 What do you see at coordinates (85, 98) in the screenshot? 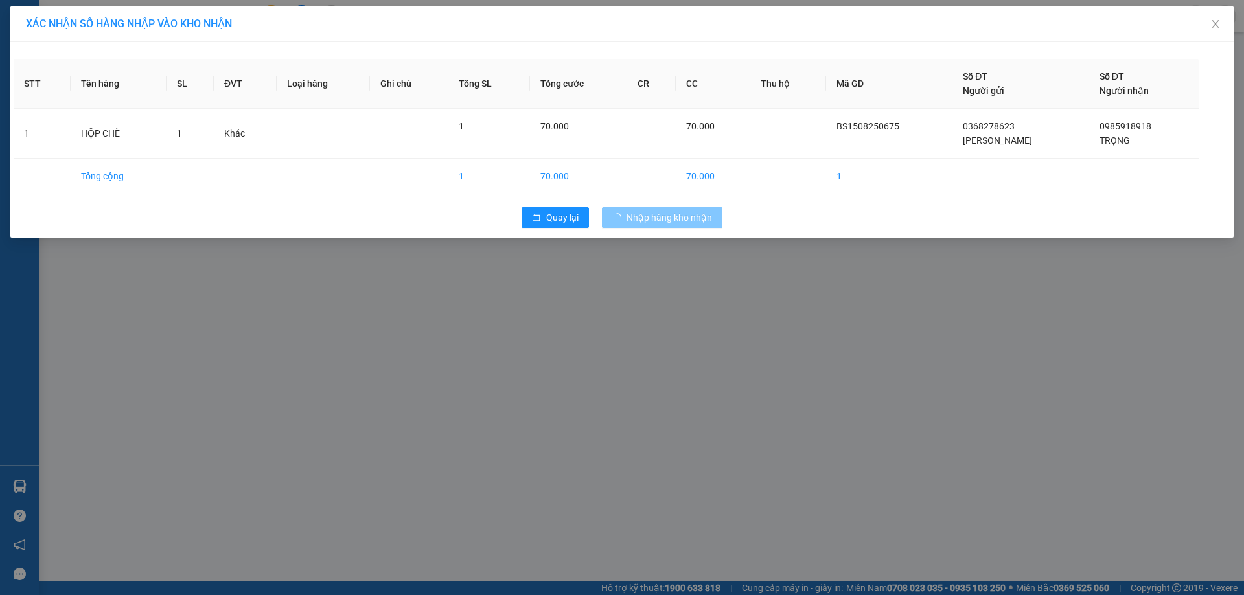
I see `b: GỬI : VP Cái Dăm` at bounding box center [85, 98].